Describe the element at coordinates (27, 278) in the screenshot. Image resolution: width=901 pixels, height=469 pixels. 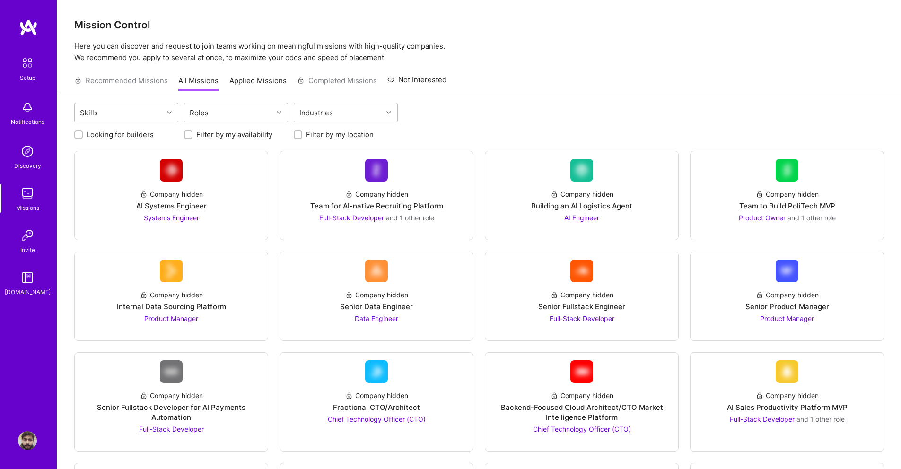
I see `img: guide book` at that location.